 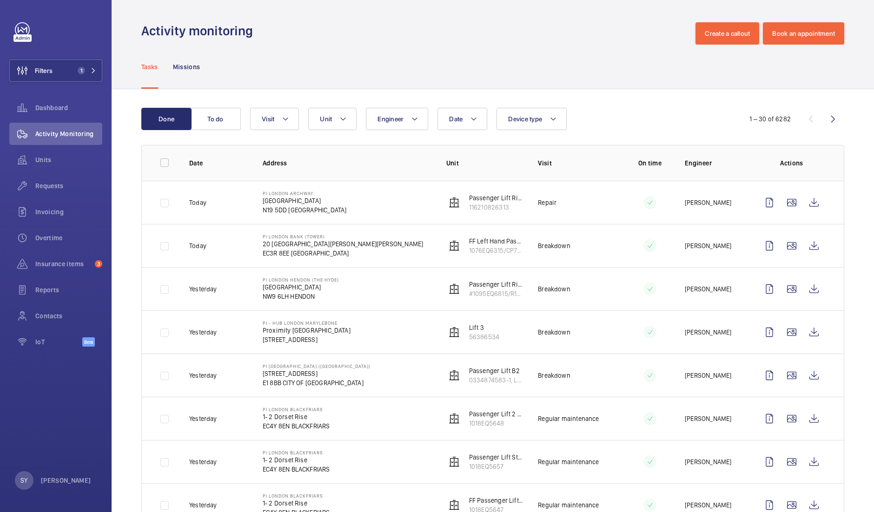 What do you see at coordinates (484, 337) in the screenshot?
I see `p: 56386534` at bounding box center [484, 337].